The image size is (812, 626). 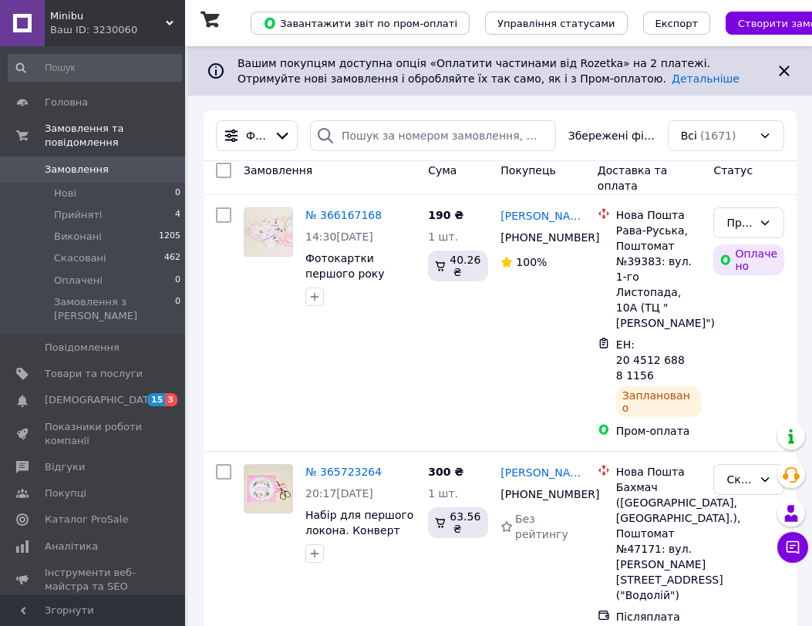 I want to click on div: Пром-оплата, so click(x=658, y=431).